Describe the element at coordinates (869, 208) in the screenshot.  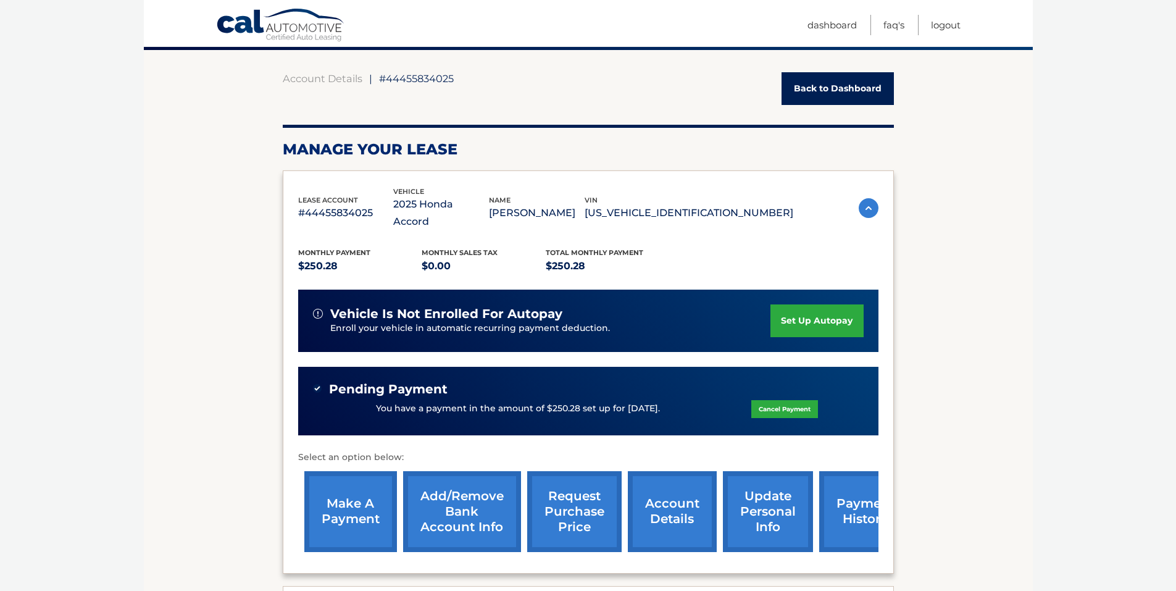
I see `img: accordion-active.svg` at that location.